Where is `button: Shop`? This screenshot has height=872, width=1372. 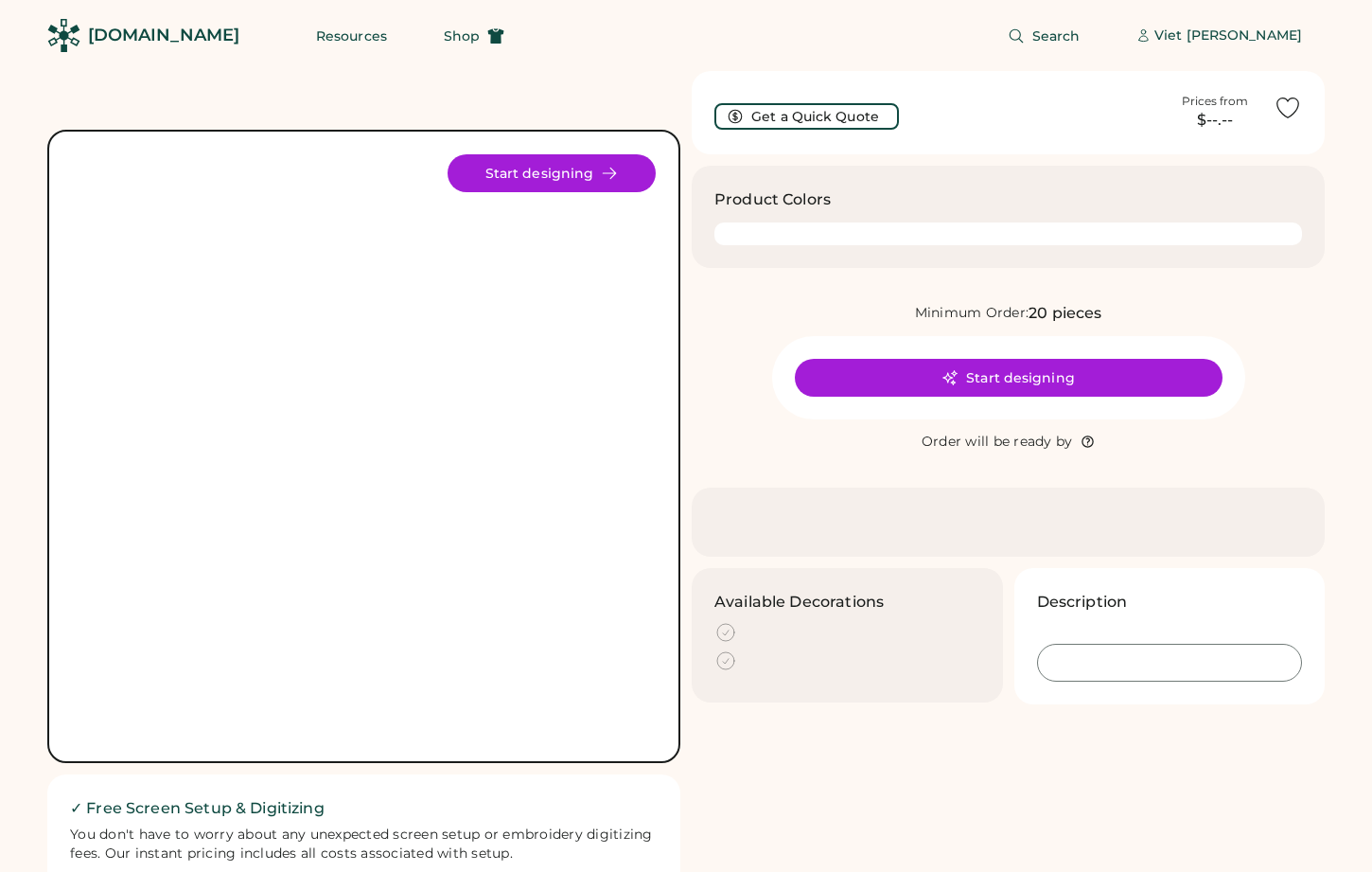
button: Shop is located at coordinates (475, 36).